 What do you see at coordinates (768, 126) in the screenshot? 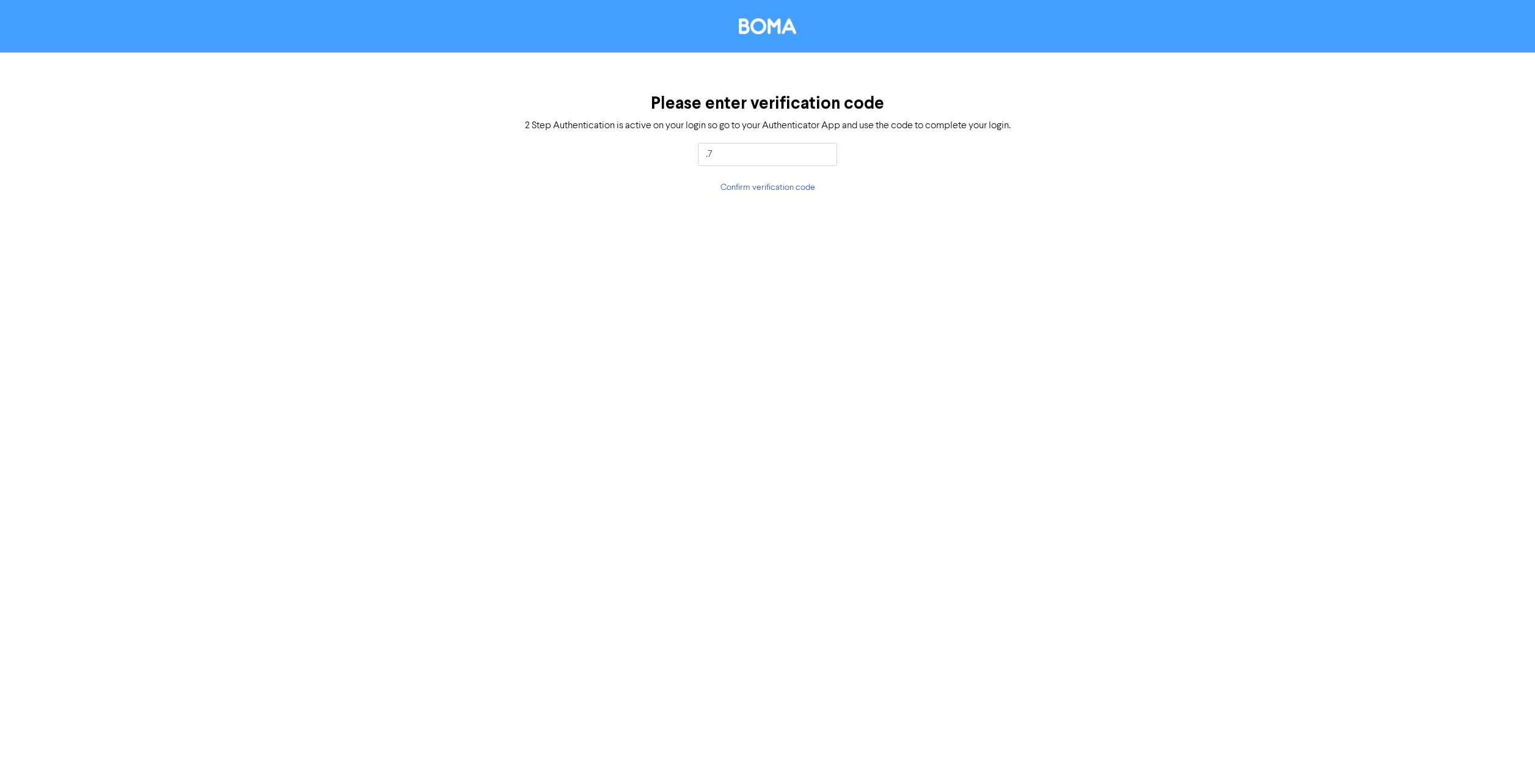
I see `div: 2 Step Authentication is active on your login so go to your Authenticator App and use the code to...` at bounding box center [768, 126].